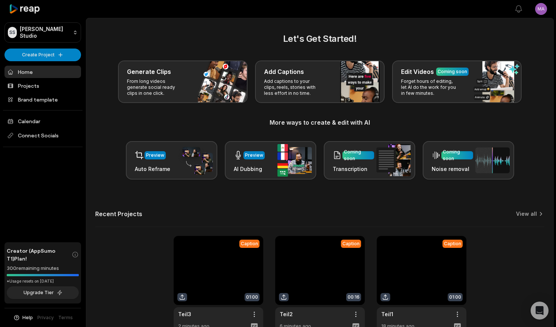 The height and width of the screenshot is (327, 556). Describe the element at coordinates (43, 268) in the screenshot. I see `div: 300 remaining minutes` at that location.